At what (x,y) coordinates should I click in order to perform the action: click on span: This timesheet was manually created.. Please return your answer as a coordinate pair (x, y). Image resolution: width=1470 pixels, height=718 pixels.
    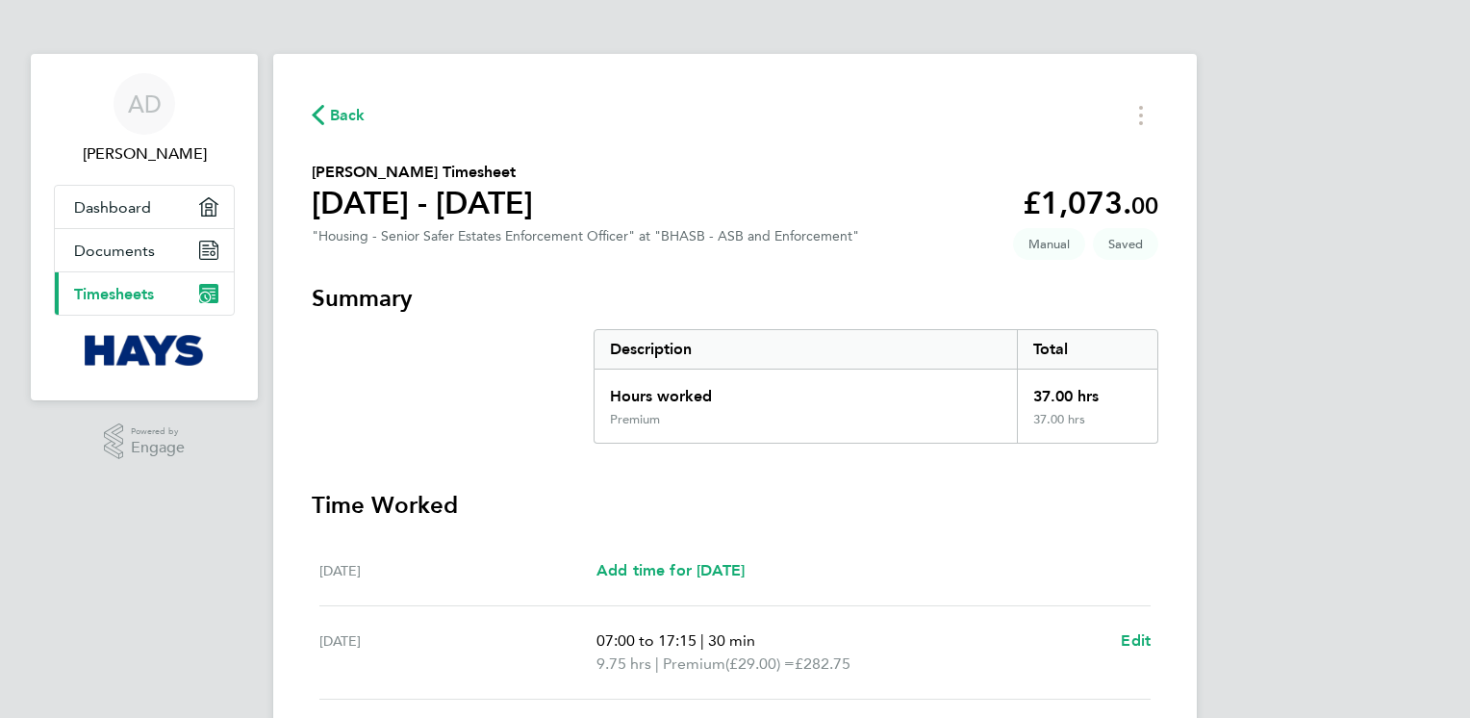
    Looking at the image, I should click on (1049, 243).